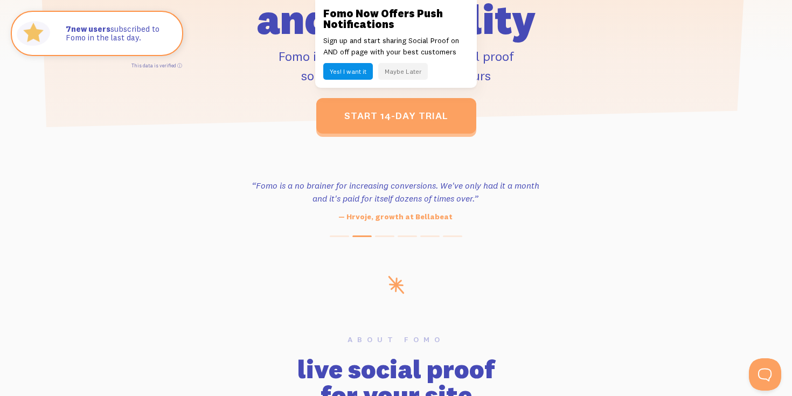 This screenshot has width=792, height=396. Describe the element at coordinates (396, 19) in the screenshot. I see `h3: Fomo Now Offers Push Notifications` at that location.